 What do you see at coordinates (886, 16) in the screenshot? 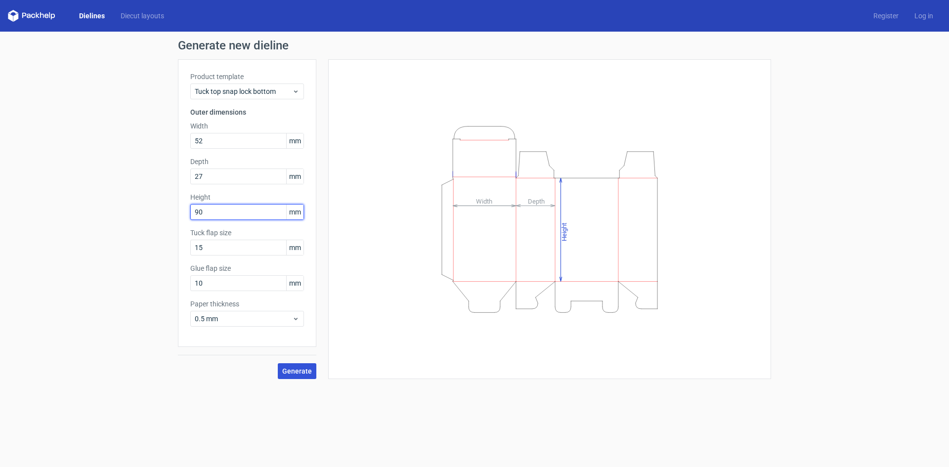
I see `a: Register` at bounding box center [886, 16].